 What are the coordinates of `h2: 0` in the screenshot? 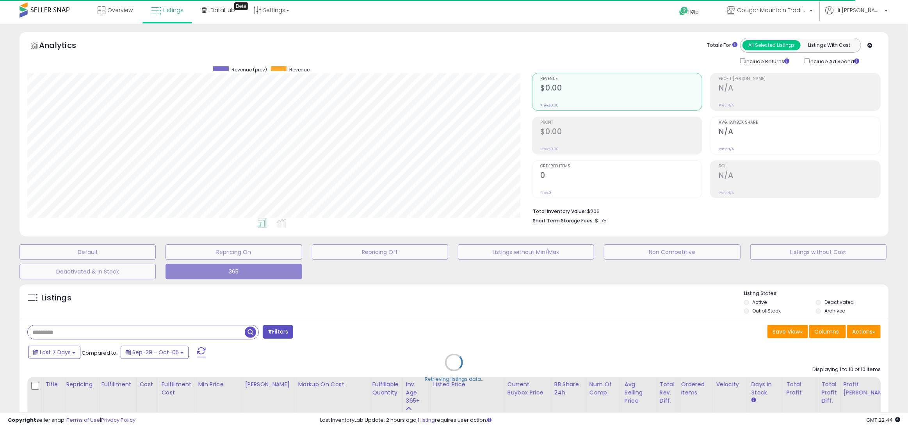 It's located at (622, 176).